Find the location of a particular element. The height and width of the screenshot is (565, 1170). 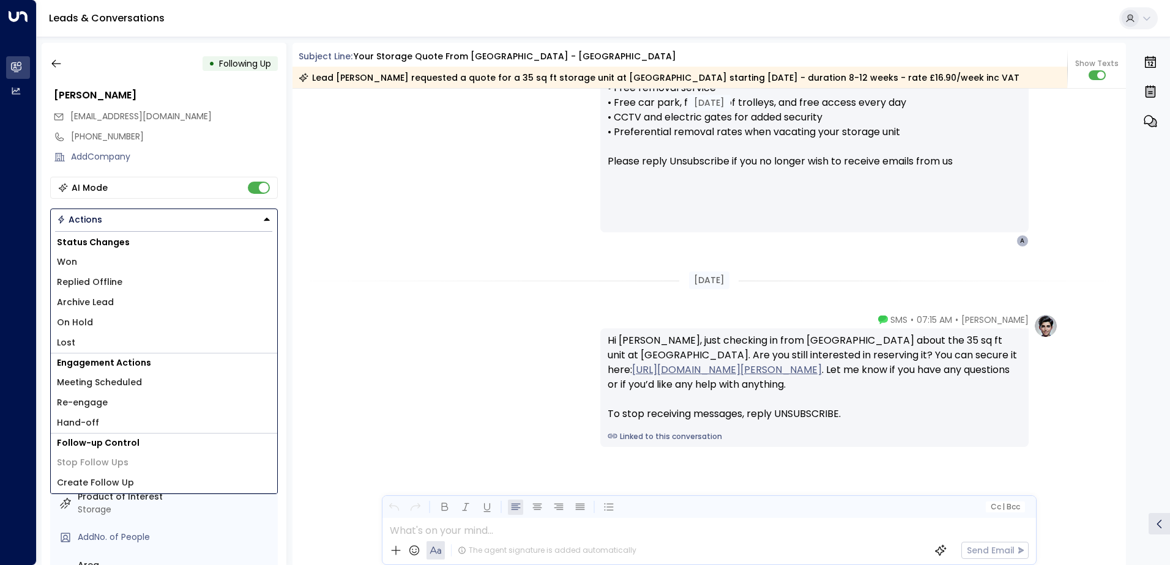

img: profile-logo.png is located at coordinates (1045, 326).